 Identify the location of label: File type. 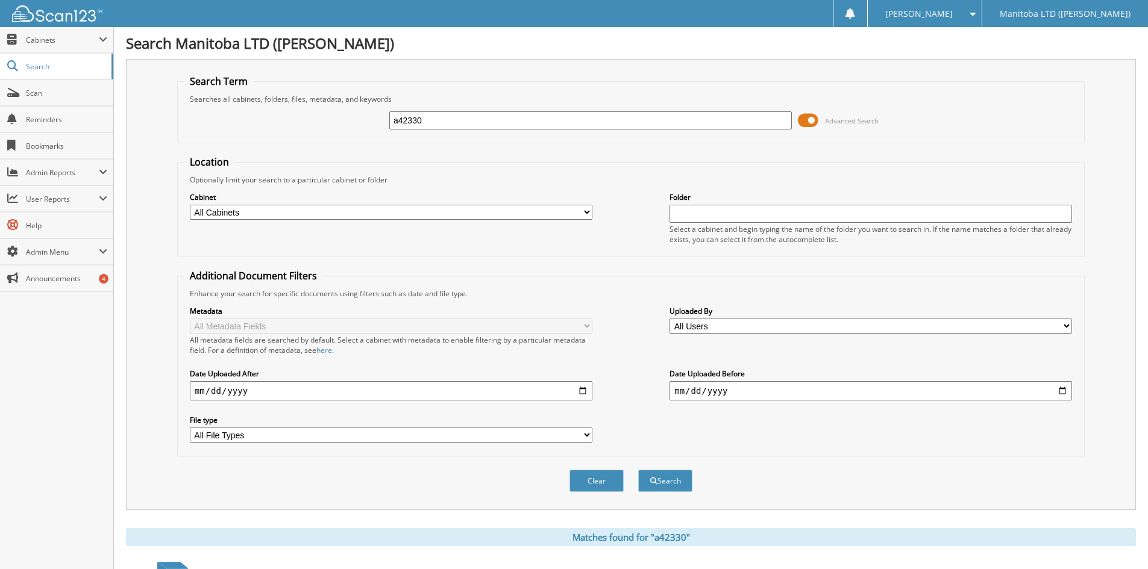
(391, 420).